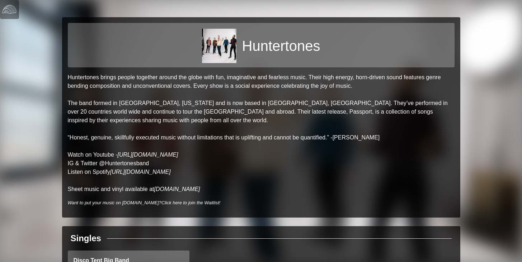  What do you see at coordinates (219, 46) in the screenshot?
I see `img: 0aaab95535ba1d6e927e4f027910c1506c851ad4869c6d299e4185d8a83a148d.jpg` at bounding box center [219, 46].